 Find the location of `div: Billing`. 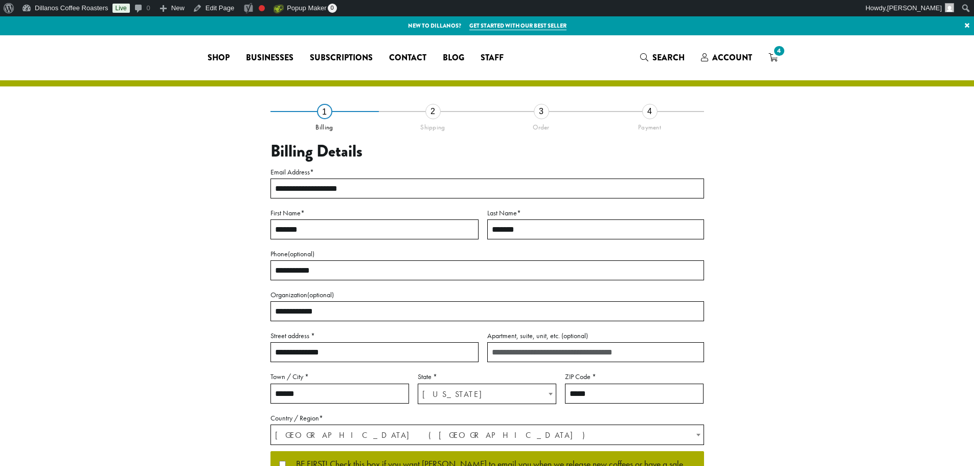

div: Billing is located at coordinates (325, 125).